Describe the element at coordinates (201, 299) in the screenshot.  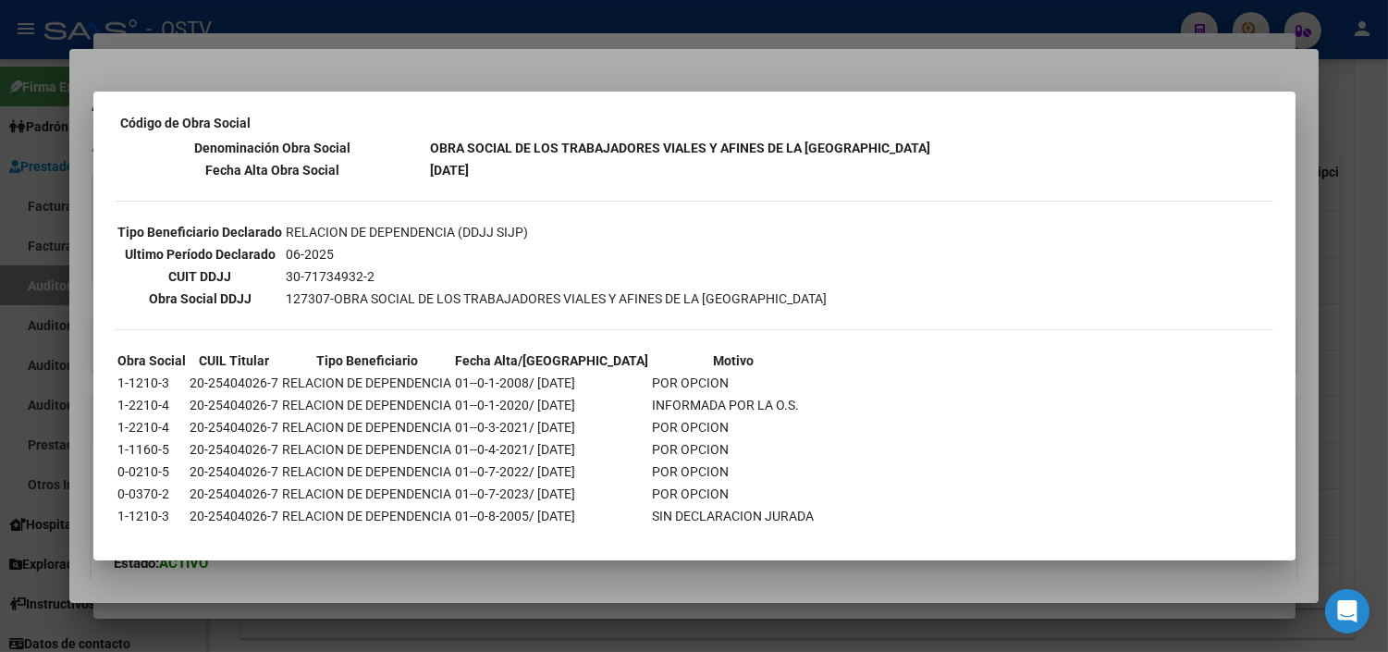
I see `th: Obra Social DDJJ` at that location.